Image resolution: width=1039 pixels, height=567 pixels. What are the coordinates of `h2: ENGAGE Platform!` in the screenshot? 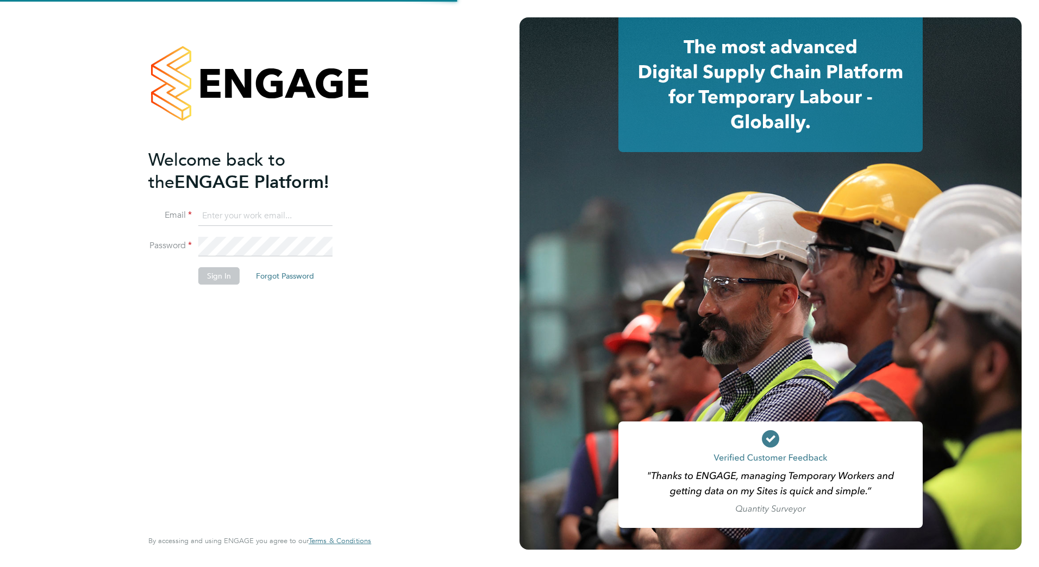 It's located at (254, 171).